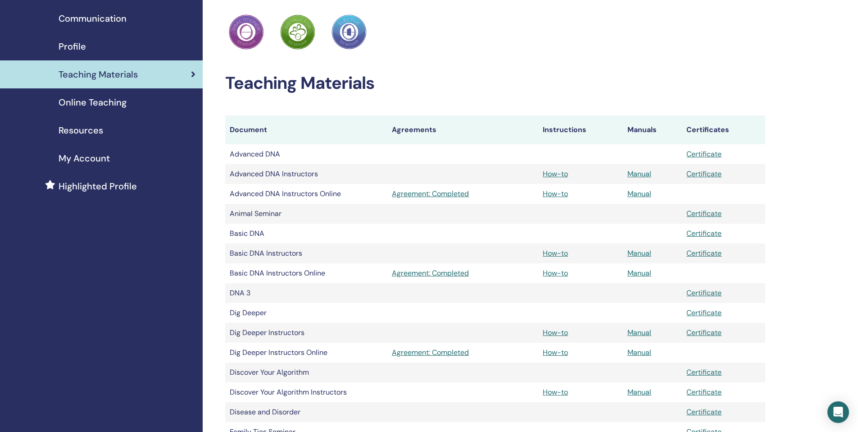 Image resolution: width=858 pixels, height=432 pixels. Describe the element at coordinates (306, 194) in the screenshot. I see `td: Advanced DNA Instructors Online` at that location.